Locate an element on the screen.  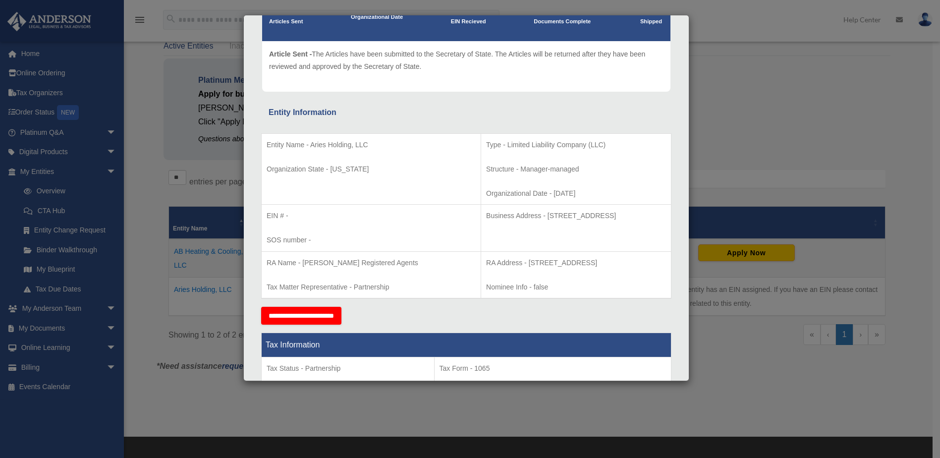
p: Shipped is located at coordinates (651, 22).